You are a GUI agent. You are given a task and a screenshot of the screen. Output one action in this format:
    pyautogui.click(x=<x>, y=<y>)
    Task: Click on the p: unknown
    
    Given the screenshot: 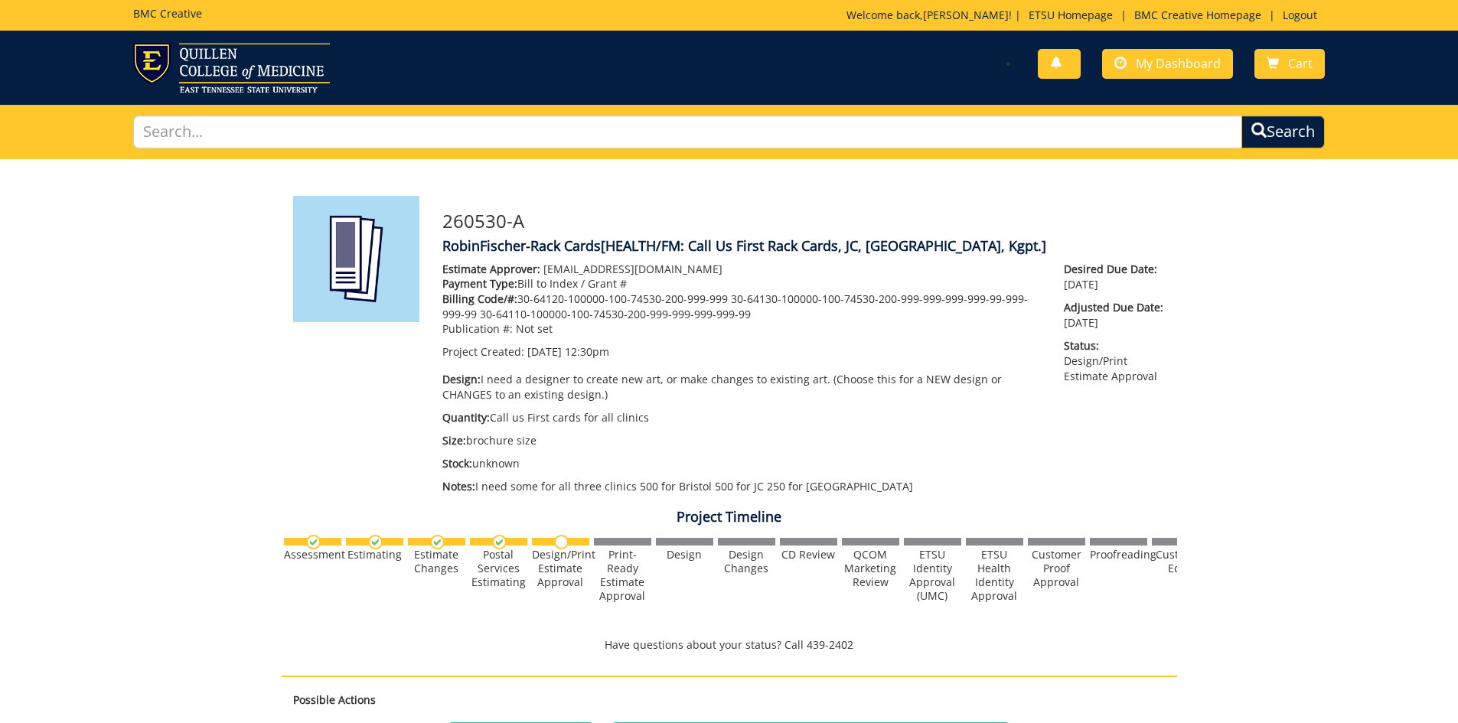 What is the action you would take?
    pyautogui.click(x=742, y=464)
    